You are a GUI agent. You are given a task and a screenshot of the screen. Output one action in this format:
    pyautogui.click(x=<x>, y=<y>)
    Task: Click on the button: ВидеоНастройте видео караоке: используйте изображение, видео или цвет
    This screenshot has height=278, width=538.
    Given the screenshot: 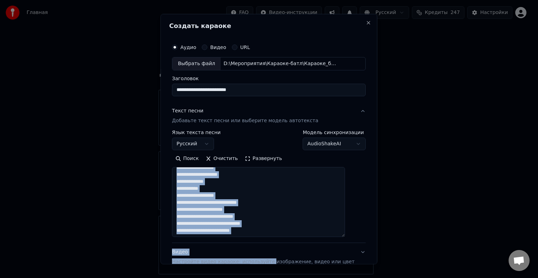 What is the action you would take?
    pyautogui.click(x=269, y=257)
    